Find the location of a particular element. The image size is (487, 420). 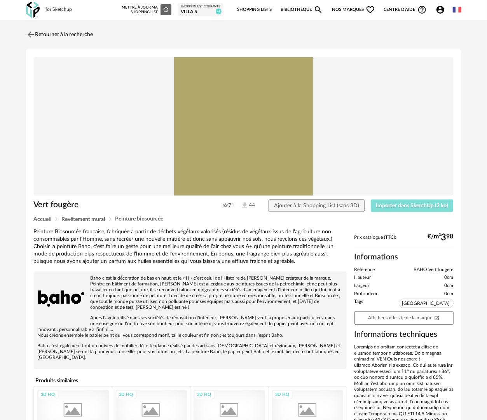

img: svg+xml;base64,PHN2ZyB3aWR0aD0iMjQiIGhlaWdodD0iMjQiIHZpZXdCb3g9IjAgMCAyNCAyNCIgZmlsbD0ibm9uZSIgeG... is located at coordinates (31, 35).